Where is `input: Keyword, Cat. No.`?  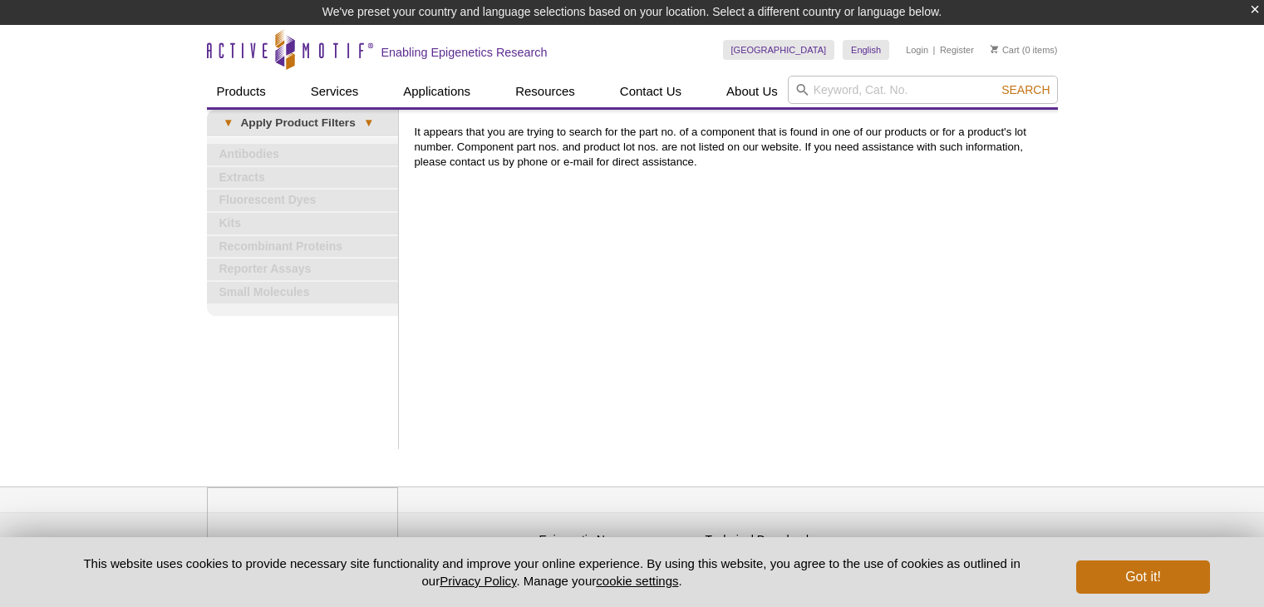
input: Keyword, Cat. No. is located at coordinates (923, 90).